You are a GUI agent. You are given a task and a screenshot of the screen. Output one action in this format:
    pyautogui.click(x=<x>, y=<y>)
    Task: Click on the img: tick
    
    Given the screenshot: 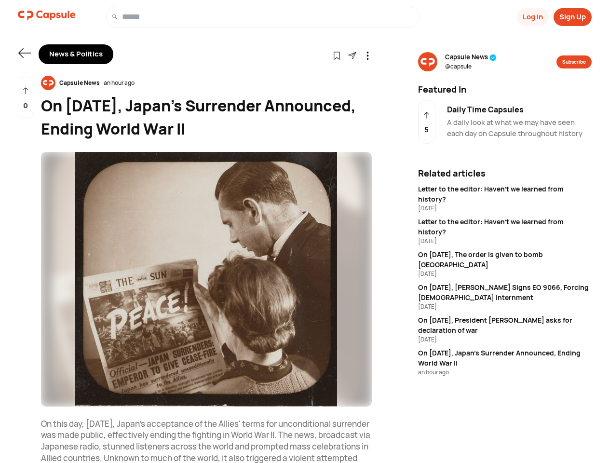 What is the action you would take?
    pyautogui.click(x=493, y=57)
    